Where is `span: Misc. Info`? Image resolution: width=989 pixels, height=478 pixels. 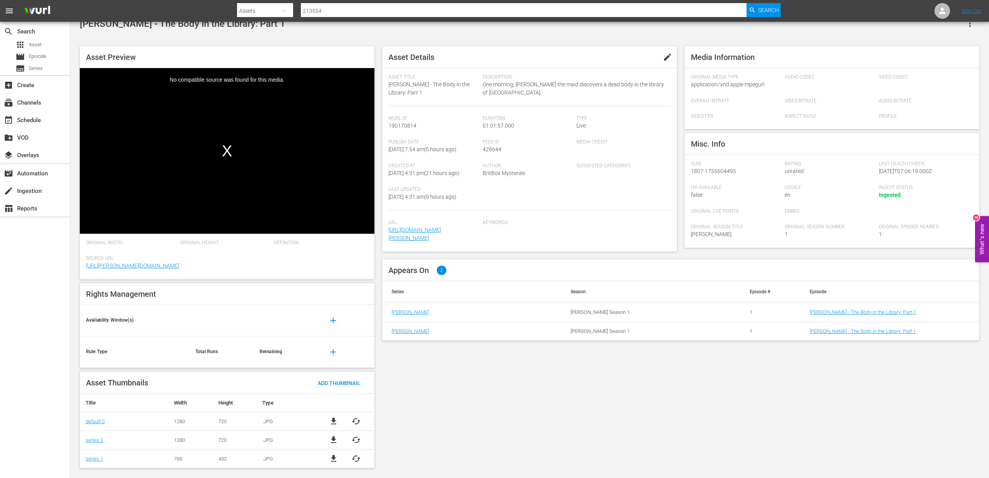
span: Misc. Info is located at coordinates (708, 144).